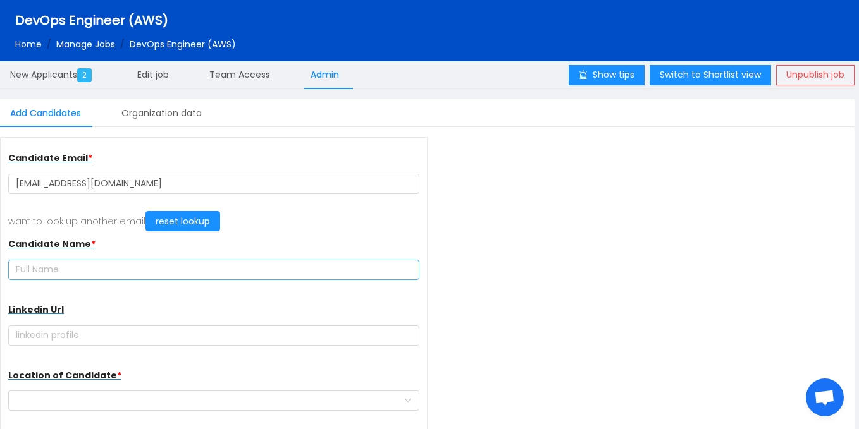  I want to click on span: Edit job, so click(153, 75).